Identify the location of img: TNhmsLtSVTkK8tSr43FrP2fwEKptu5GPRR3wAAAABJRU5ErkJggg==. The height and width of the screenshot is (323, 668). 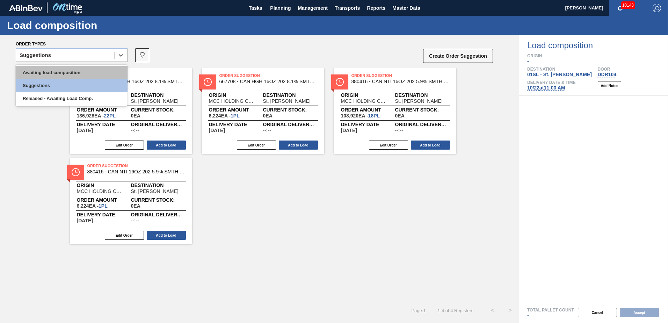
(26, 8).